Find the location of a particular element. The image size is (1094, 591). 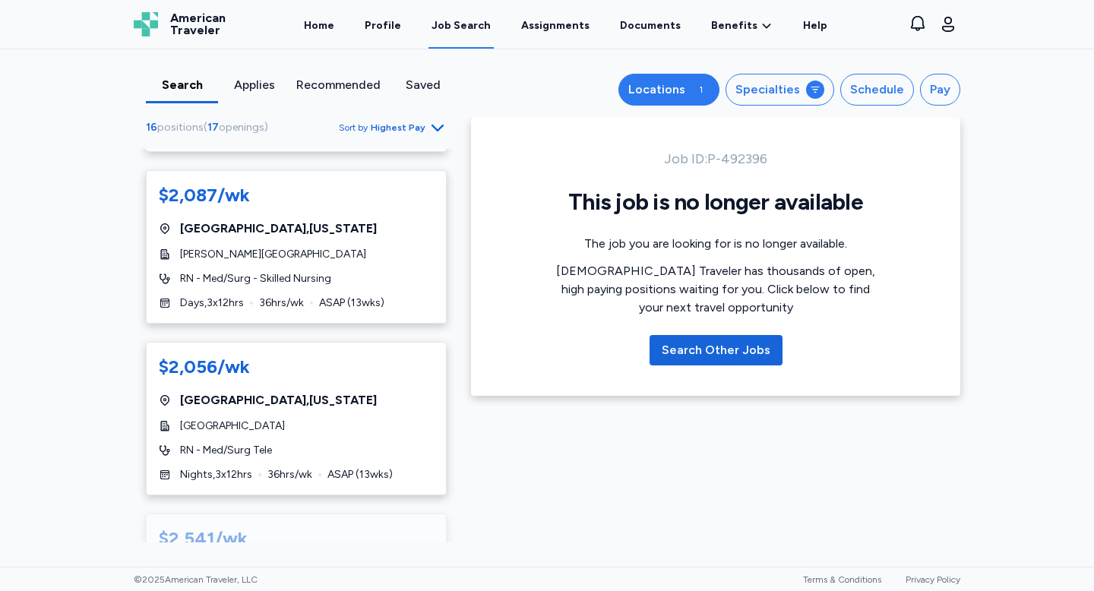

span: Highest Pay is located at coordinates (398, 128).